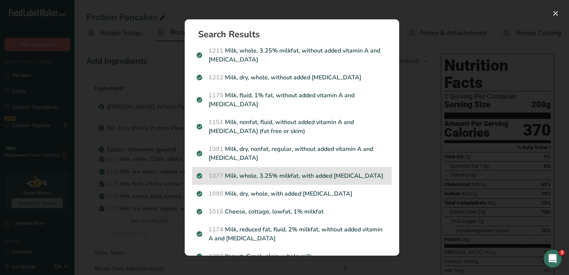 The height and width of the screenshot is (275, 569). What do you see at coordinates (562, 252) in the screenshot?
I see `span: 3` at bounding box center [562, 252].